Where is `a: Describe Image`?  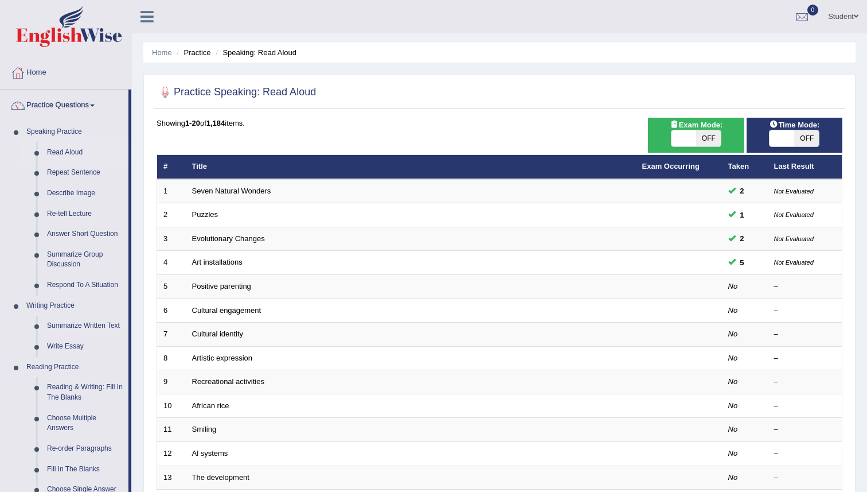 a: Describe Image is located at coordinates (85, 193).